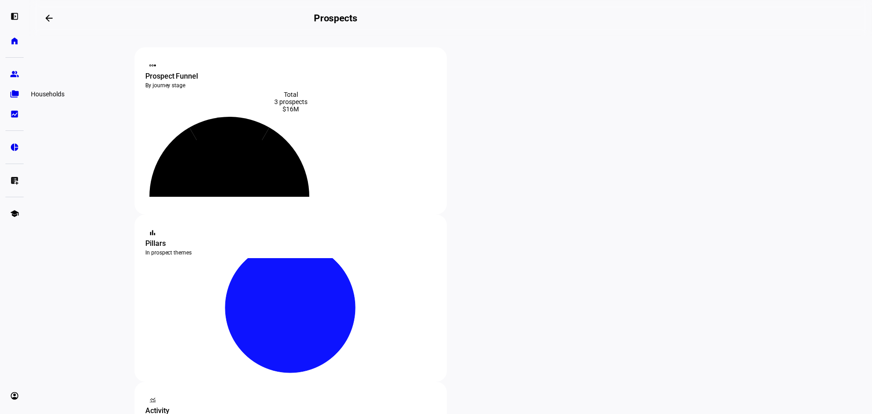 The image size is (872, 414). What do you see at coordinates (153, 65) in the screenshot?
I see `mat-icon: steppers` at bounding box center [153, 65].